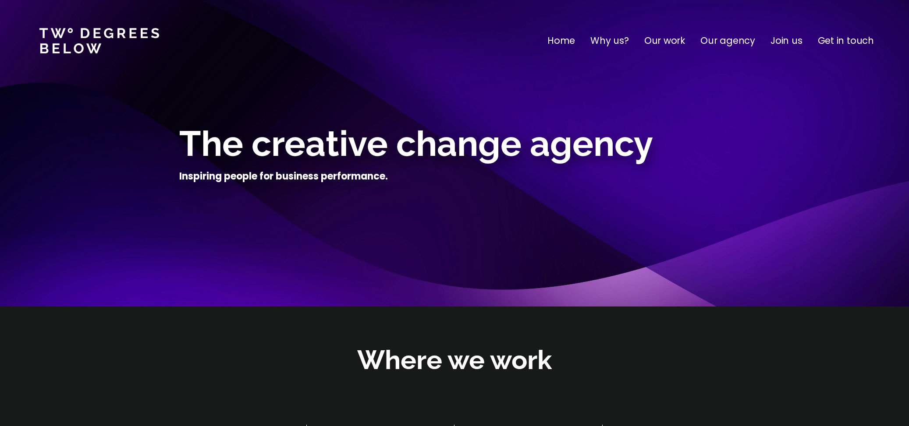 This screenshot has width=909, height=426. Describe the element at coordinates (454, 360) in the screenshot. I see `h2: Where we work` at that location.